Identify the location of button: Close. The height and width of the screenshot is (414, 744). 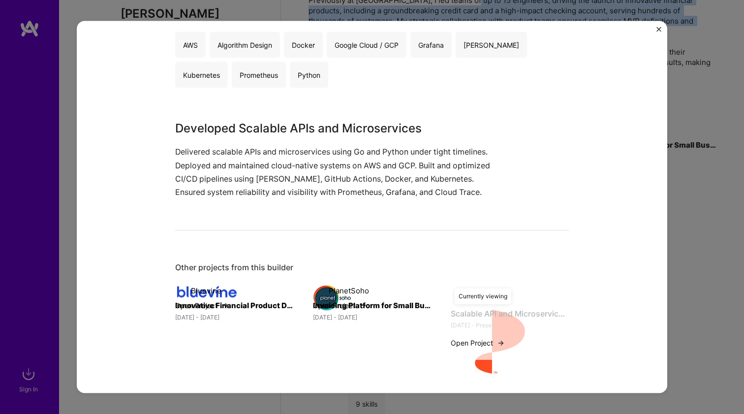
(659, 32).